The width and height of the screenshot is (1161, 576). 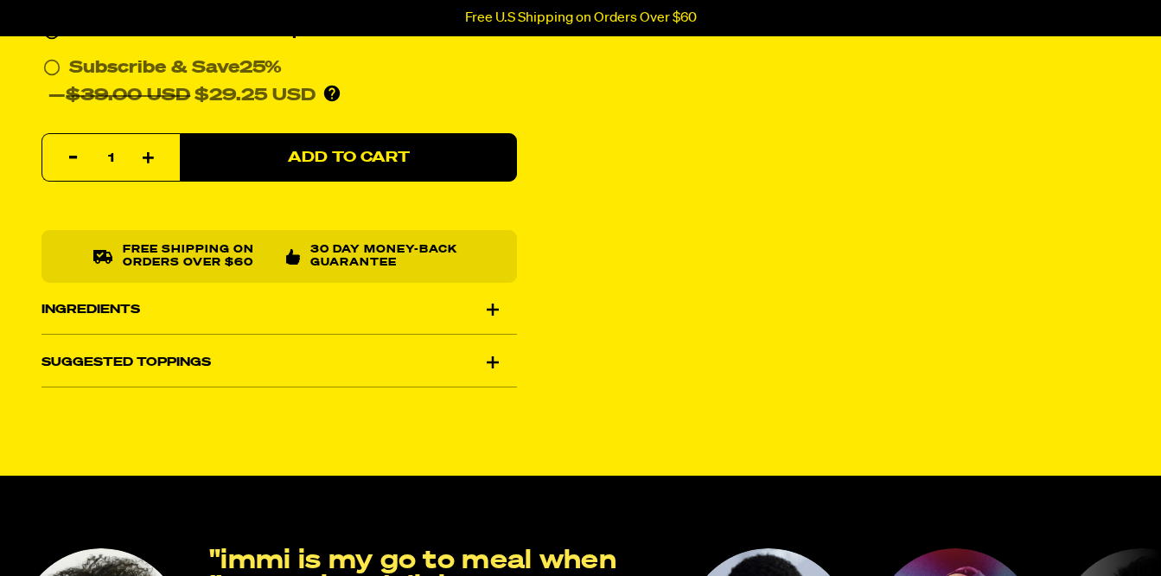 I want to click on p: Free U.S Shipping on Orders Over $60, so click(x=581, y=18).